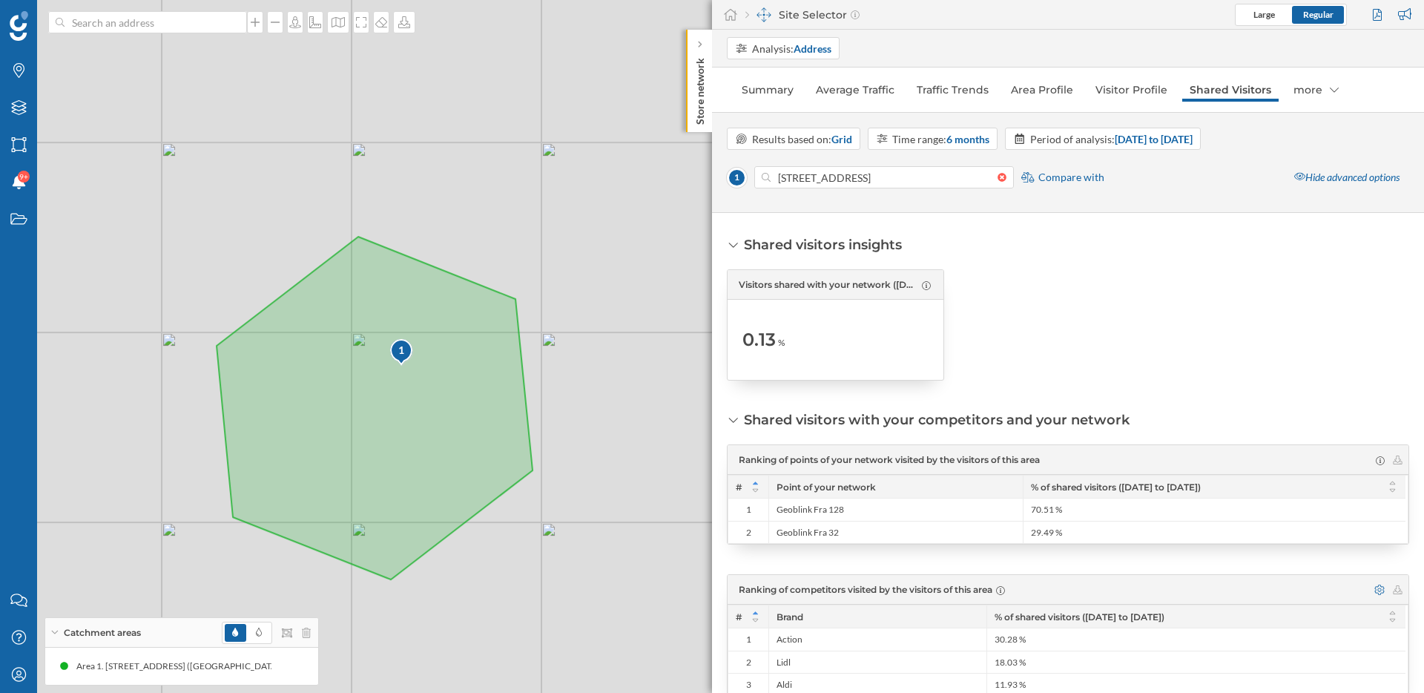 The width and height of the screenshot is (1424, 693). Describe the element at coordinates (889, 460) in the screenshot. I see `span: Ranking of points of your network visited by the visitors of this area` at that location.